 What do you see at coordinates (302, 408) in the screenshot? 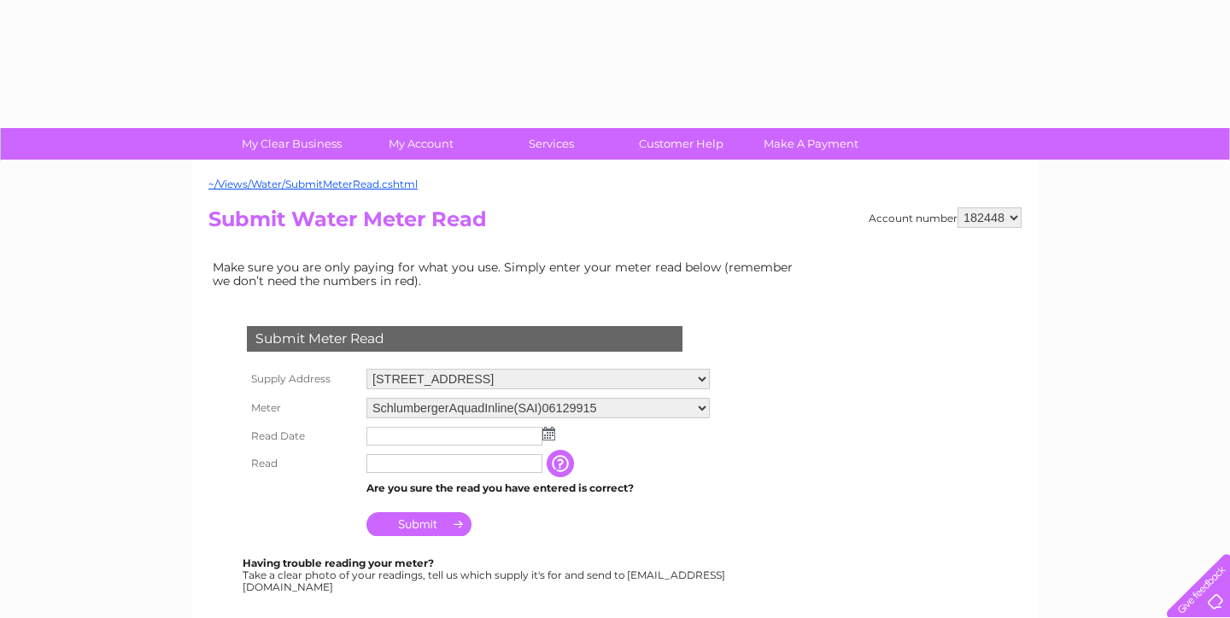
I see `th: Meter` at bounding box center [302, 408].